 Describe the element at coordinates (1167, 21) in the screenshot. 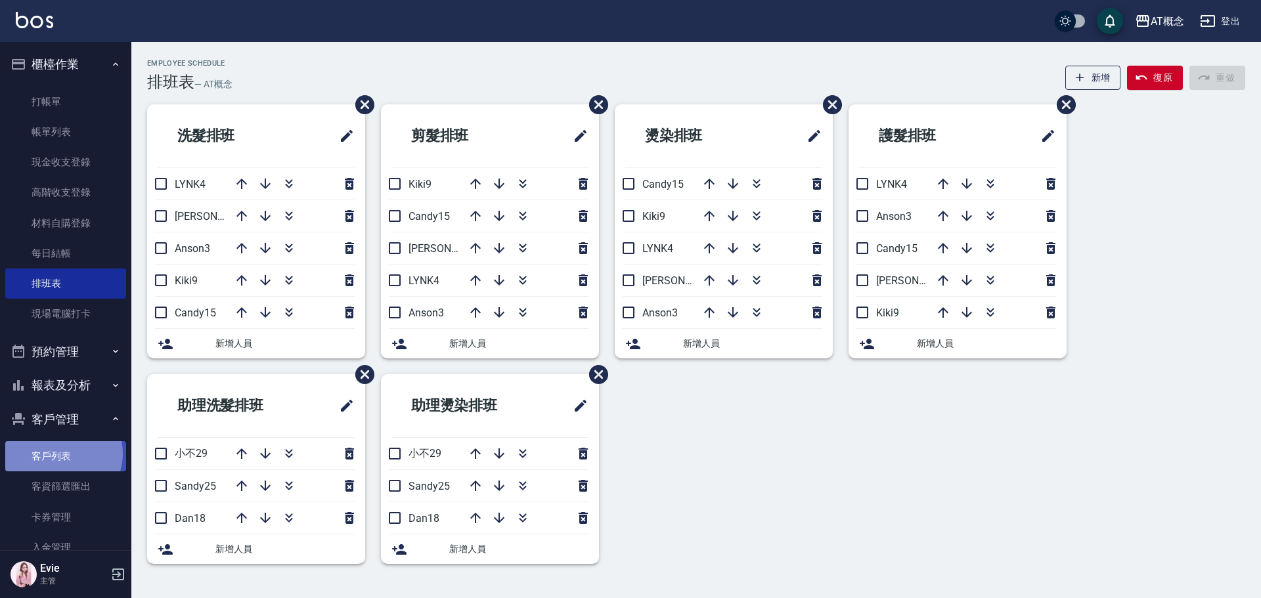

I see `div: AT概念` at that location.